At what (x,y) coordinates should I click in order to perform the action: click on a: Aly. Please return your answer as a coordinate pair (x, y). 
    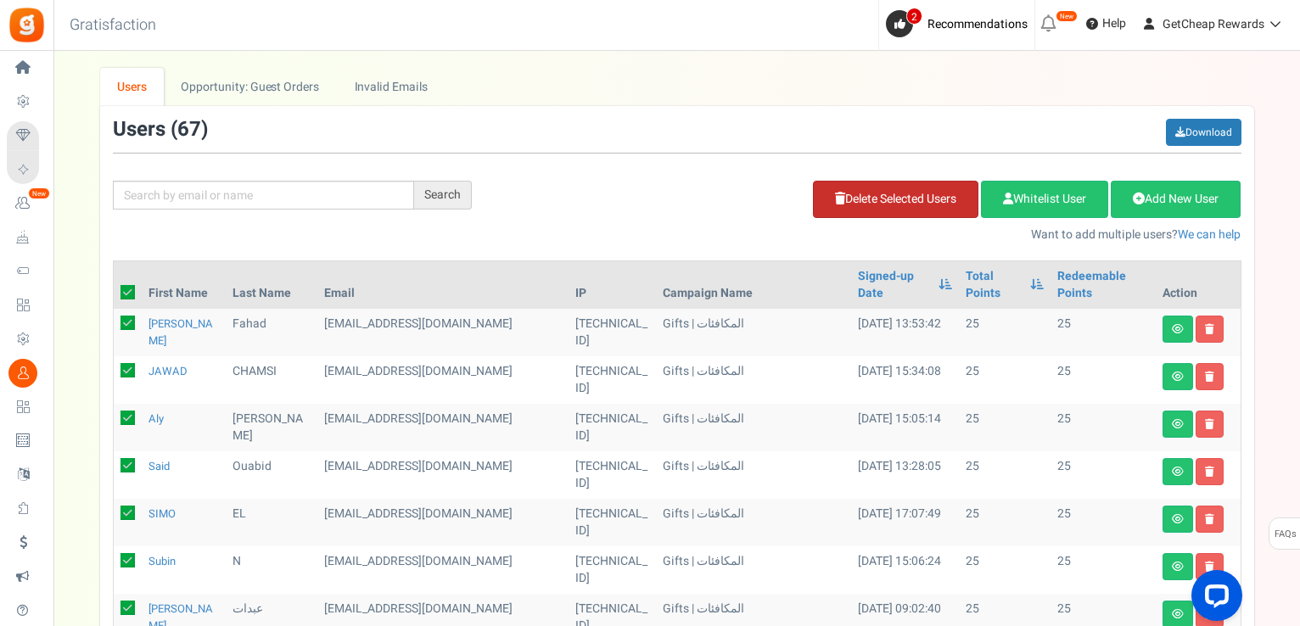
    Looking at the image, I should click on (156, 418).